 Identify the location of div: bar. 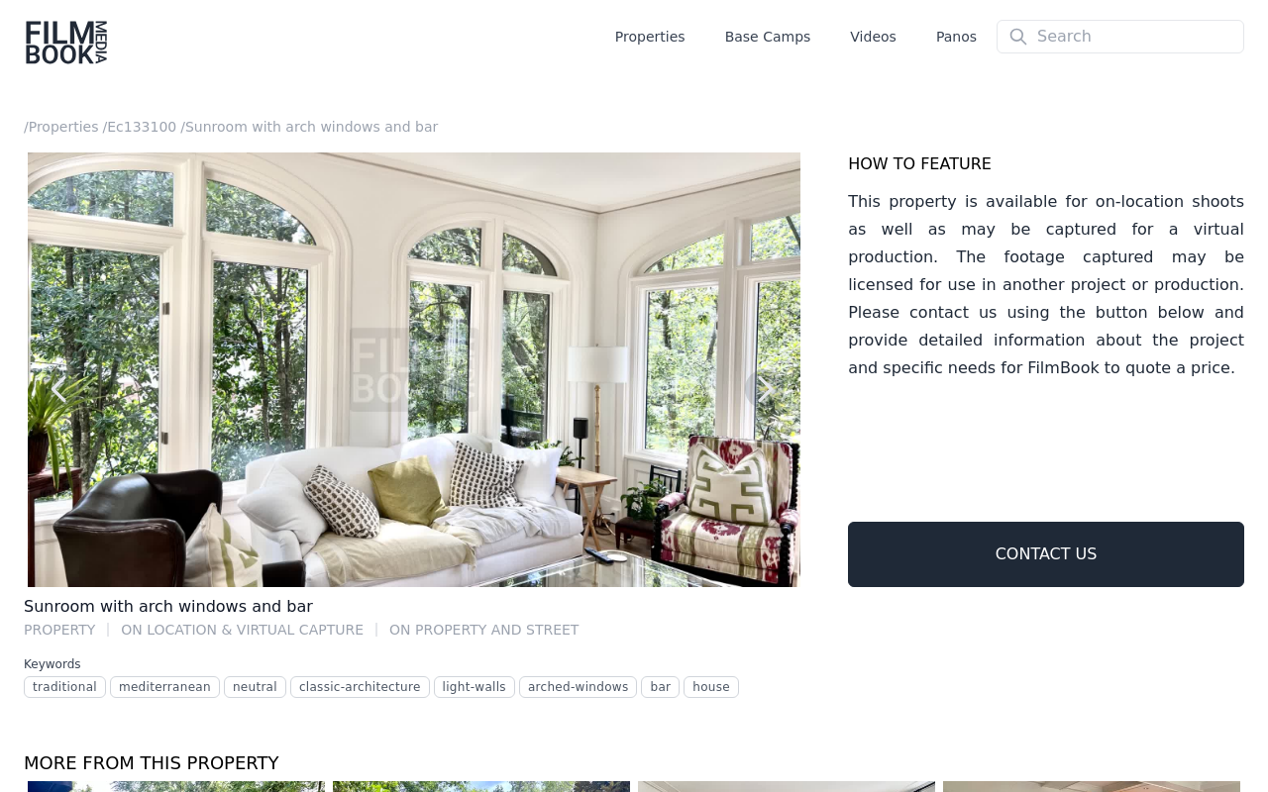
(660, 687).